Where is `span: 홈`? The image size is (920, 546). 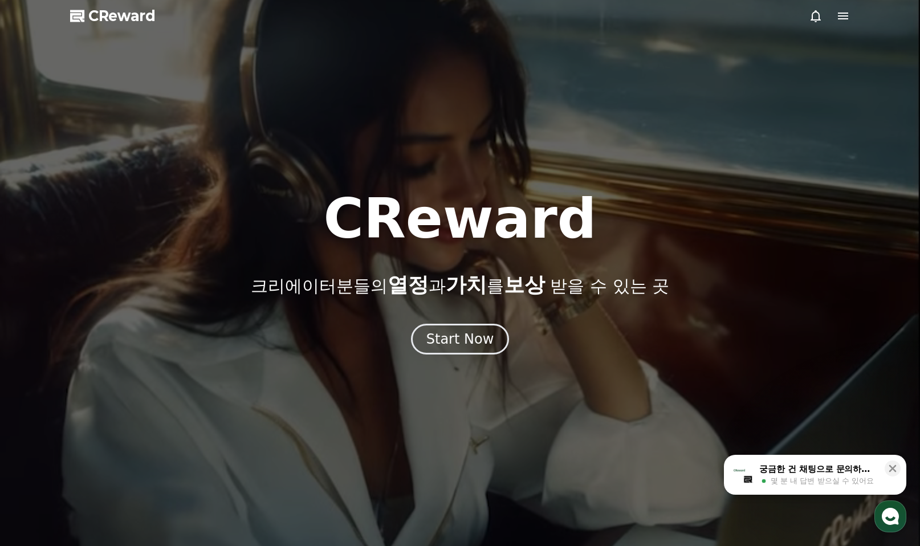 span: 홈 is located at coordinates (39, 383).